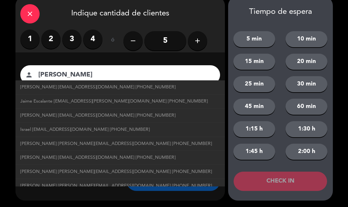 Image resolution: width=348 pixels, height=207 pixels. I want to click on button: 1:30 h, so click(306, 129).